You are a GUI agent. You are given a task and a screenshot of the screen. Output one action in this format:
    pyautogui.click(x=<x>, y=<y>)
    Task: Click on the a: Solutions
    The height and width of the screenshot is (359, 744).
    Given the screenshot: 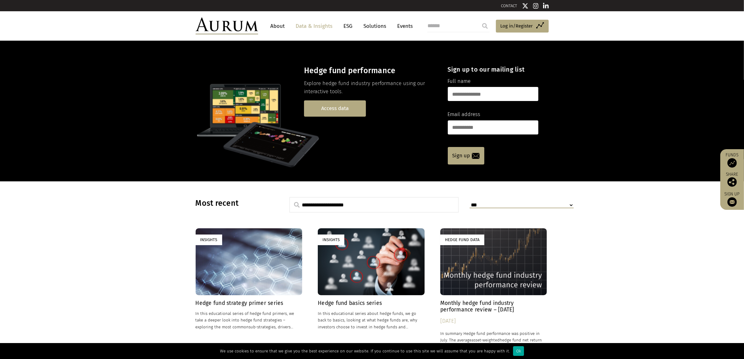 What is the action you would take?
    pyautogui.click(x=375, y=26)
    